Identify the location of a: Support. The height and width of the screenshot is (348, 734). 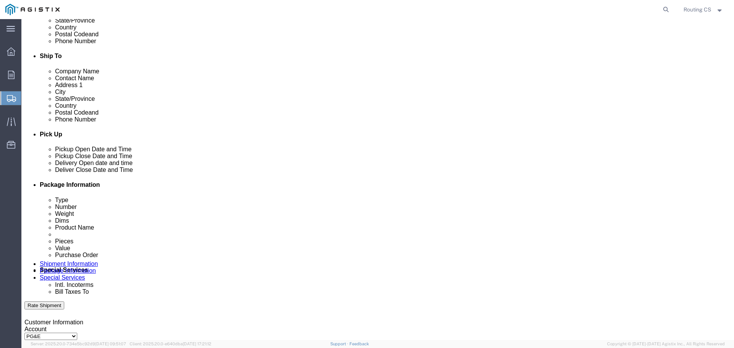
(340, 344).